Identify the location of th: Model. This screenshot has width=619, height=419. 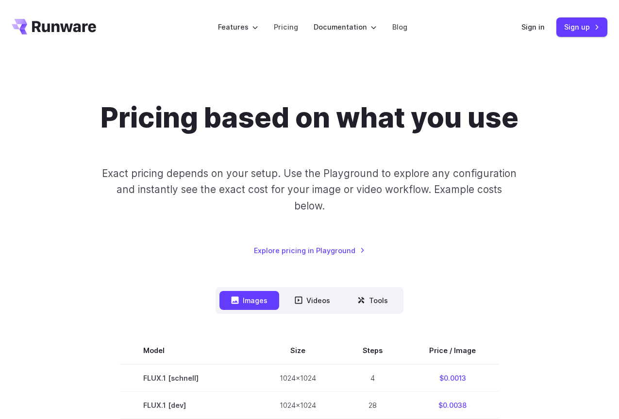
(188, 351).